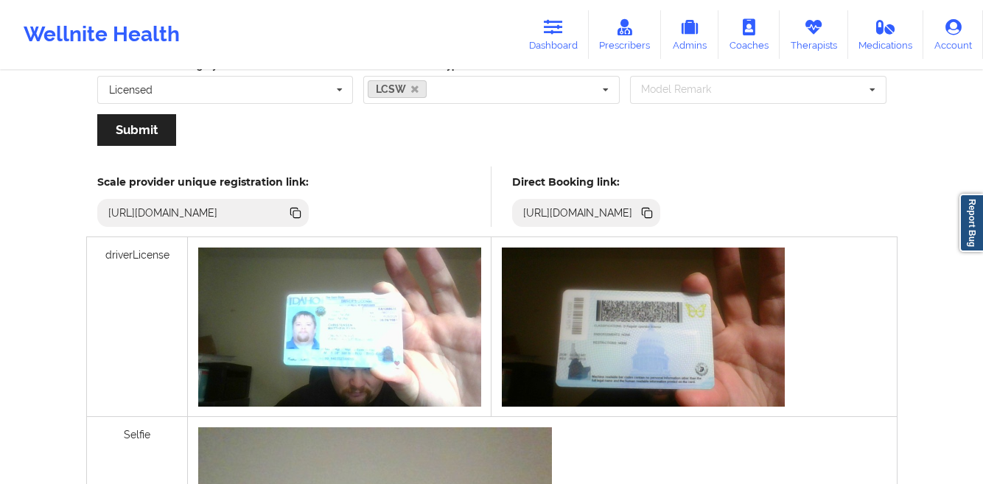 The height and width of the screenshot is (484, 983). What do you see at coordinates (748, 35) in the screenshot?
I see `a: Coaches` at bounding box center [748, 35].